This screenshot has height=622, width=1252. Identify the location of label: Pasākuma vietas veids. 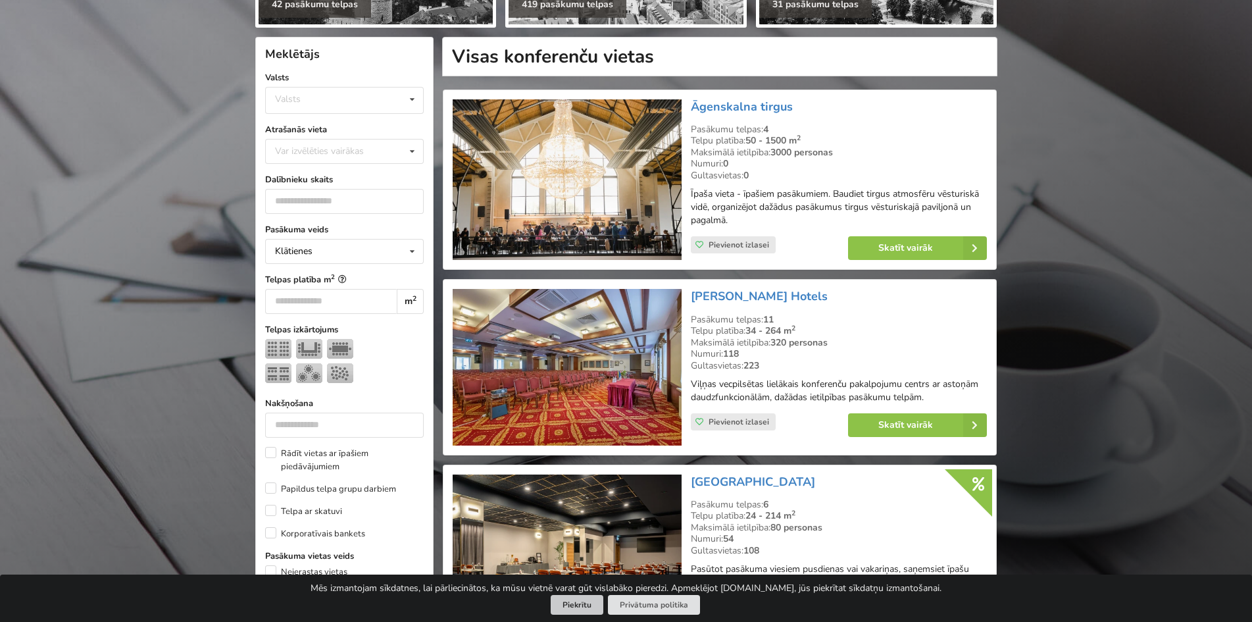
(344, 556).